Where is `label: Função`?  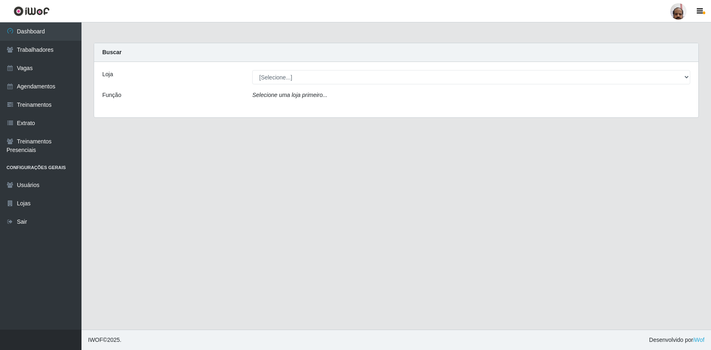
label: Função is located at coordinates (112, 95).